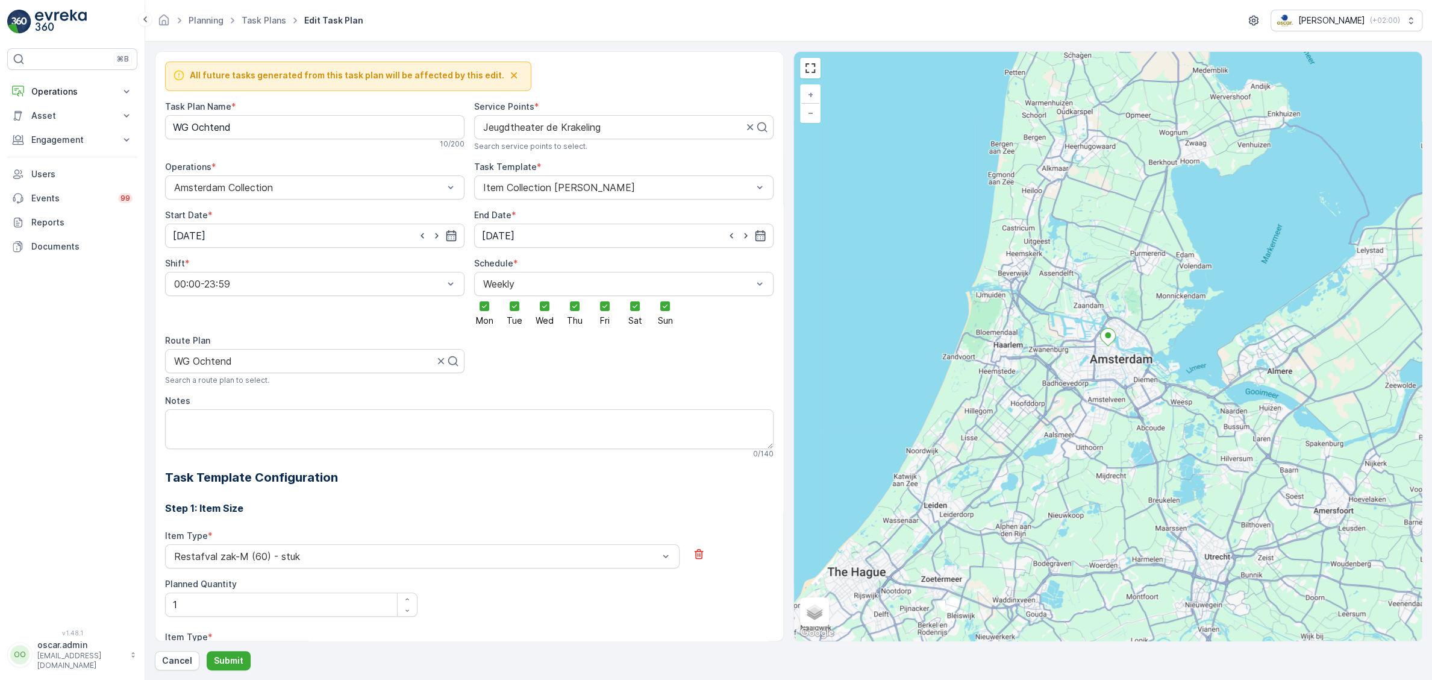 The image size is (1432, 680). What do you see at coordinates (72, 116) in the screenshot?
I see `p: Asset` at bounding box center [72, 116].